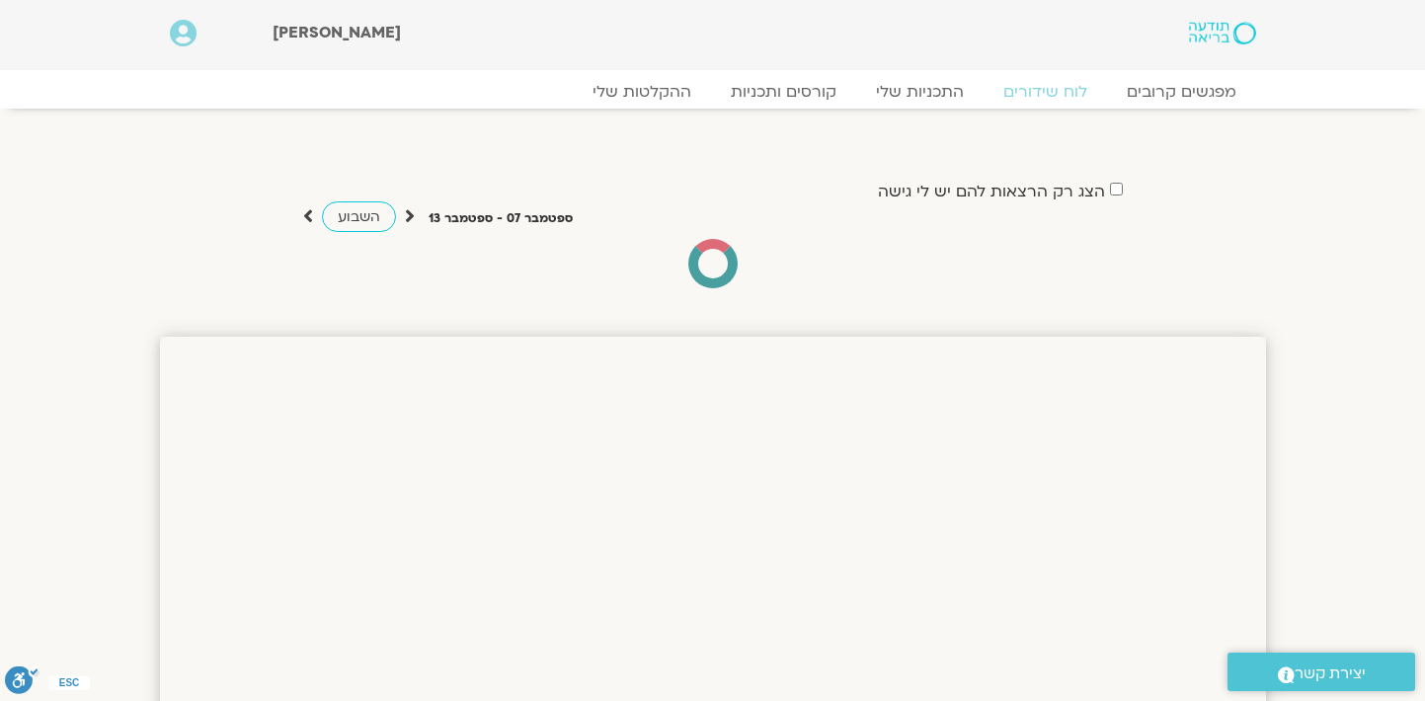 This screenshot has height=701, width=1425. What do you see at coordinates (713, 92) in the screenshot?
I see `nav: Menu` at bounding box center [713, 92].